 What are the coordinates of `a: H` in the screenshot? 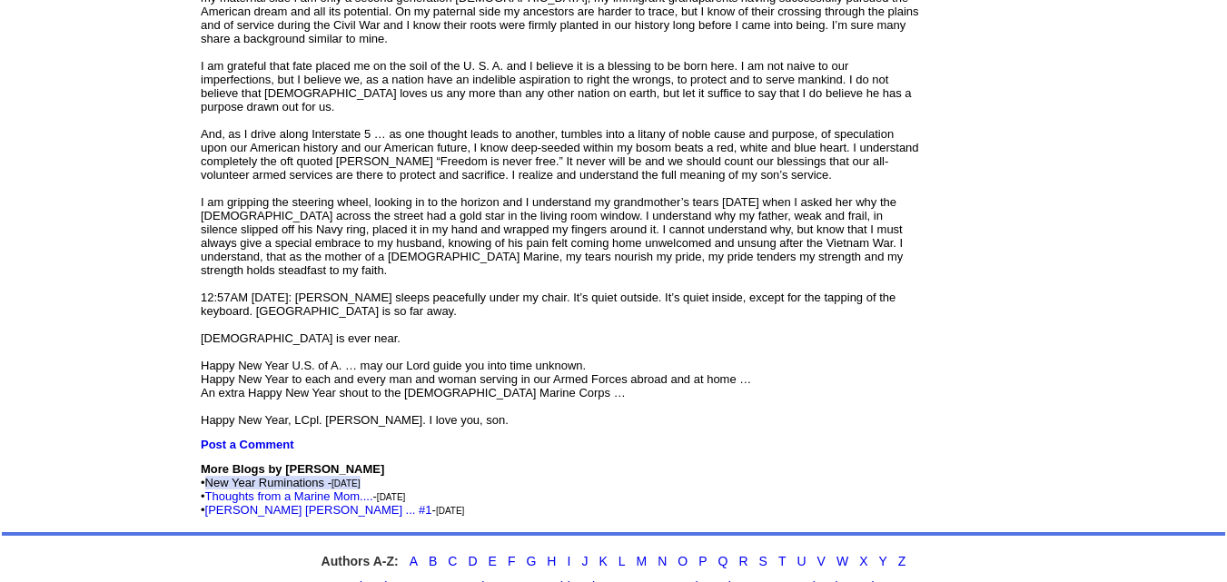 It's located at (551, 561).